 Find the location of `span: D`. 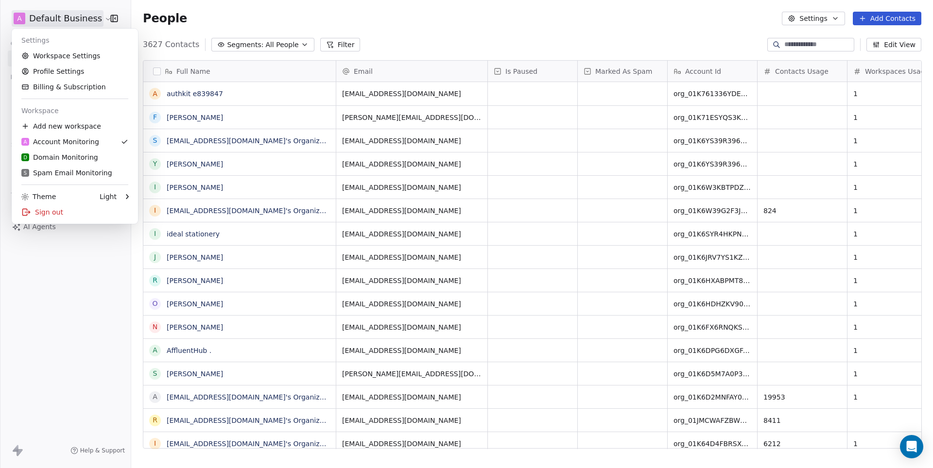

span: D is located at coordinates (25, 157).